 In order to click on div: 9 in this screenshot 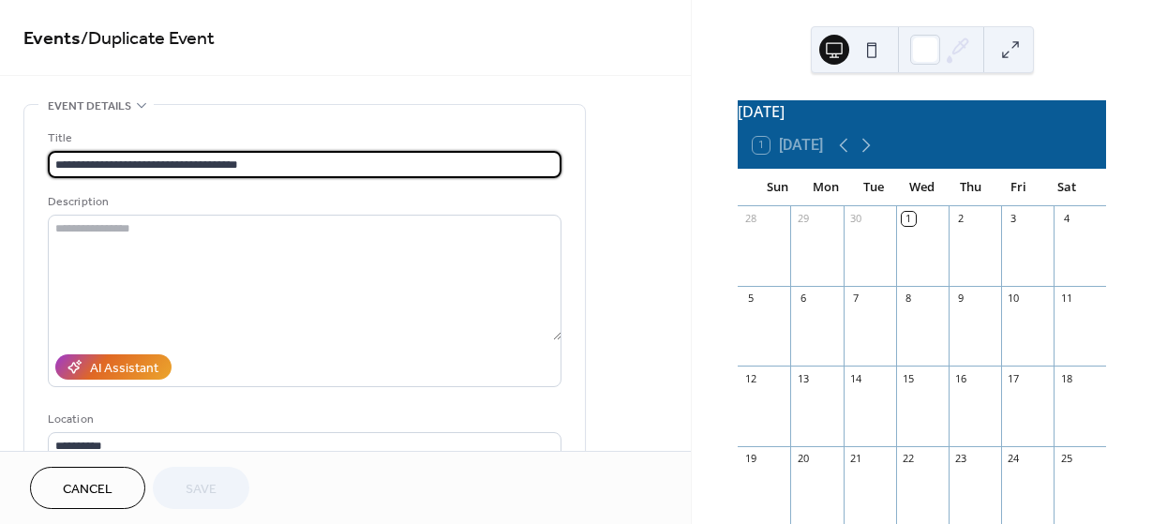, I will do `click(961, 298)`.